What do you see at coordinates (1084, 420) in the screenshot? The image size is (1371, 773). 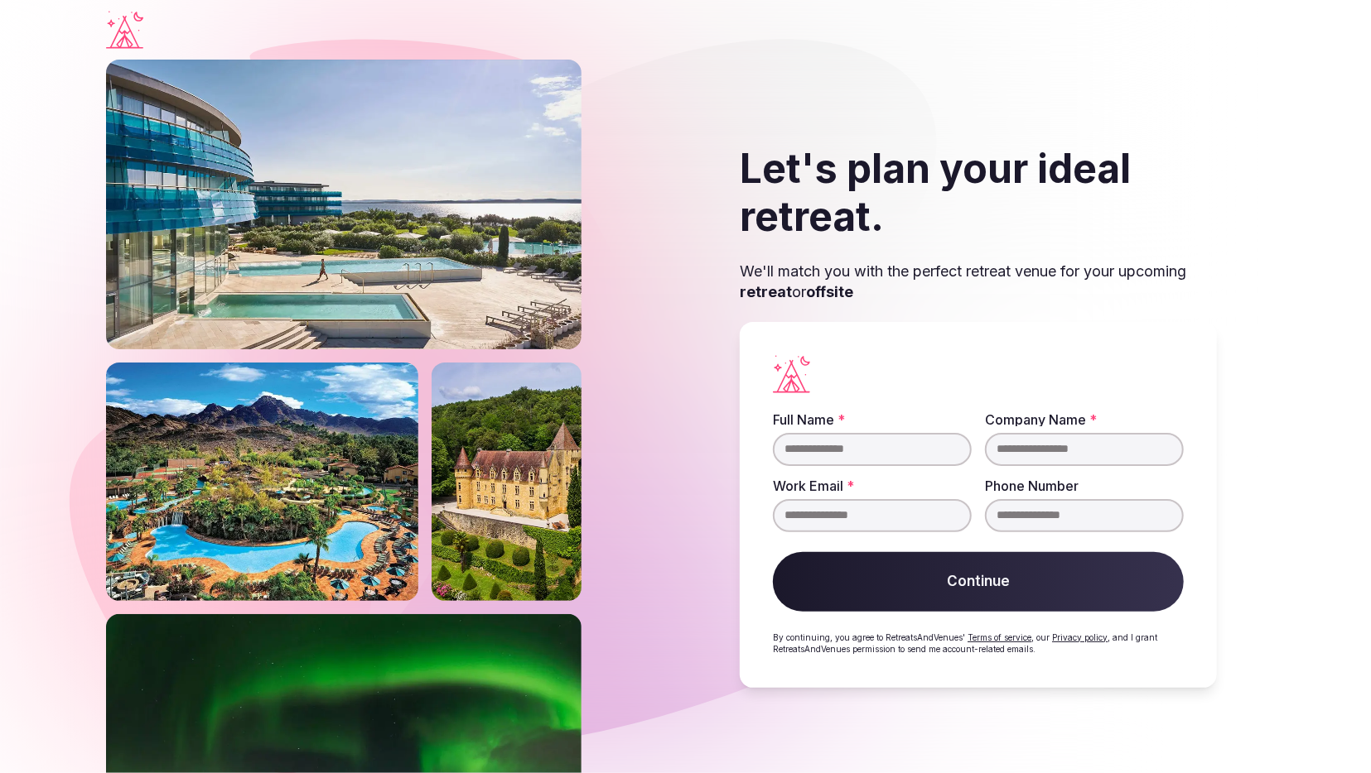 I see `label: Company Name` at bounding box center [1084, 420].